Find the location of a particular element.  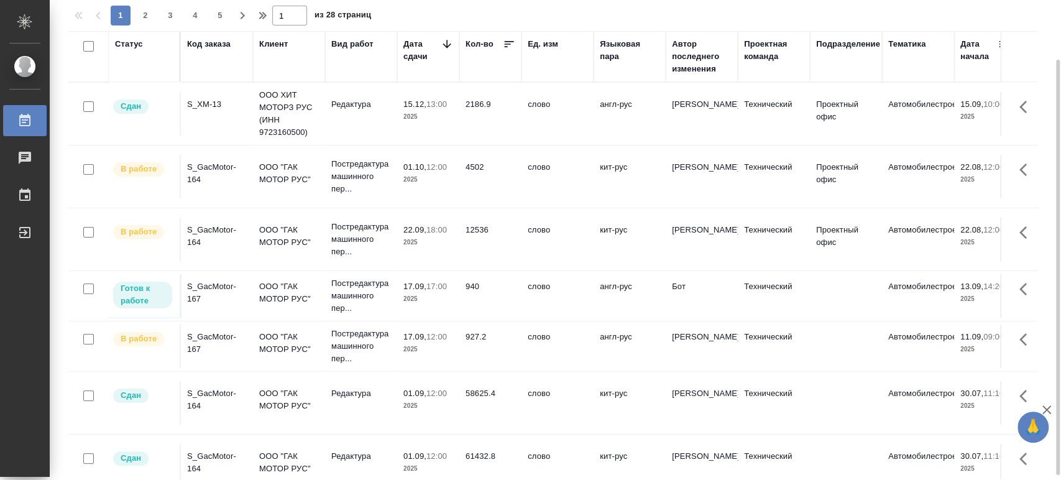

span: 2 is located at coordinates (145, 16).